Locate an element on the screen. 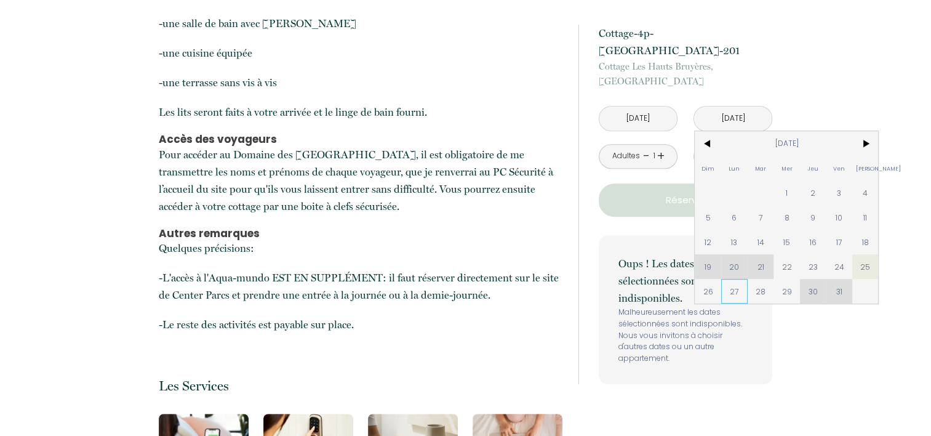  span: 29 is located at coordinates (786, 291).